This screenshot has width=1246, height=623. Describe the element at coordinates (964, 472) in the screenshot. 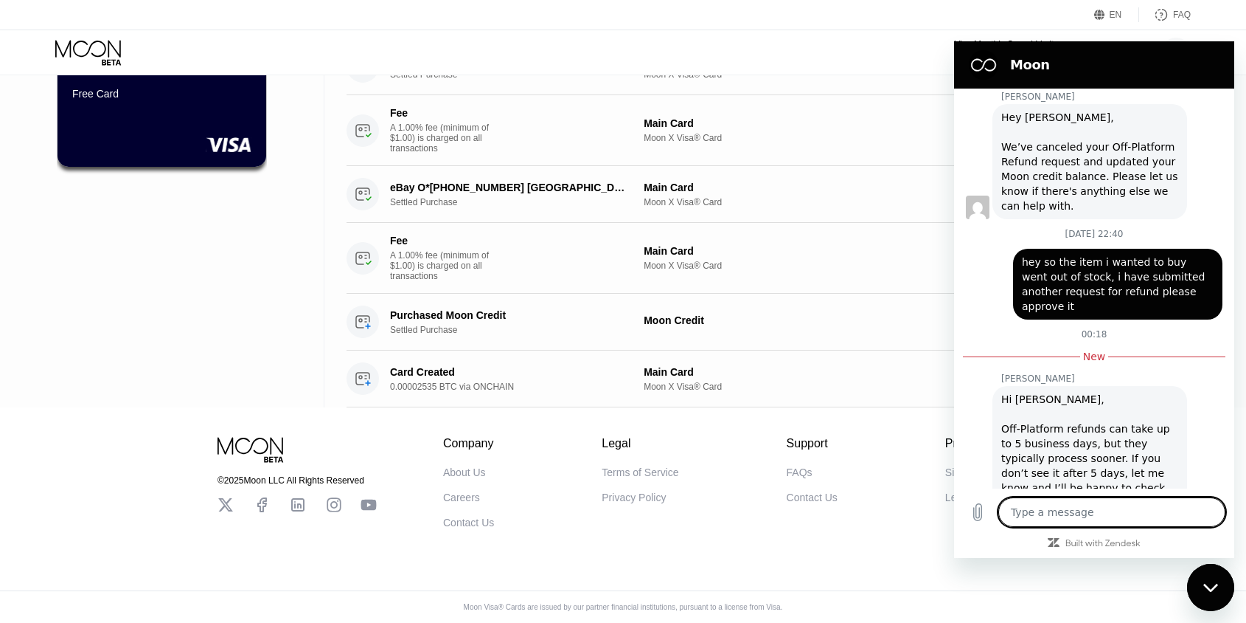

I see `div: Sitemap` at that location.